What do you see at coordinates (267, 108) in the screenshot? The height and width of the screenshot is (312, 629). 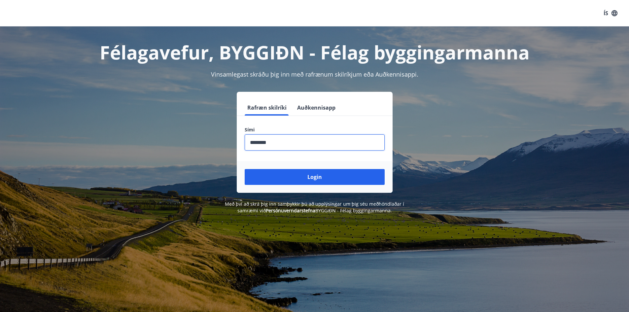 I see `button: Rafræn skilríki` at bounding box center [267, 108].